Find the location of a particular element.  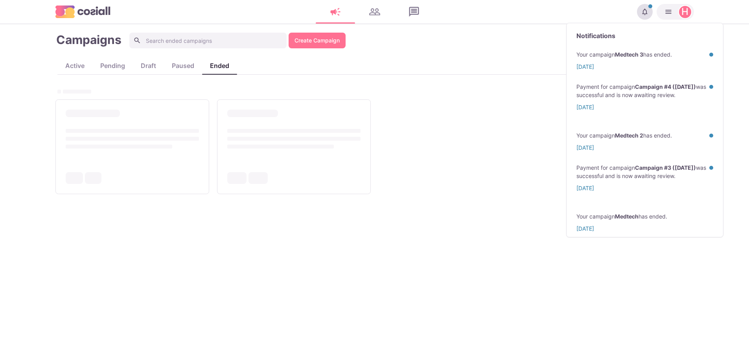

button: Notifications is located at coordinates (645, 12).